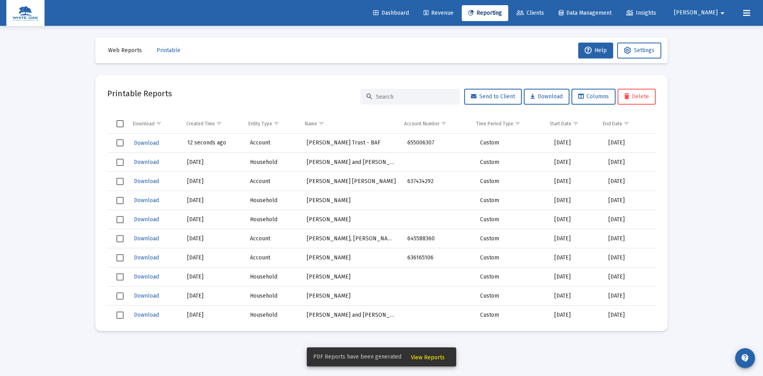 This screenshot has width=763, height=376. Describe the element at coordinates (612, 124) in the screenshot. I see `div: End Date` at that location.